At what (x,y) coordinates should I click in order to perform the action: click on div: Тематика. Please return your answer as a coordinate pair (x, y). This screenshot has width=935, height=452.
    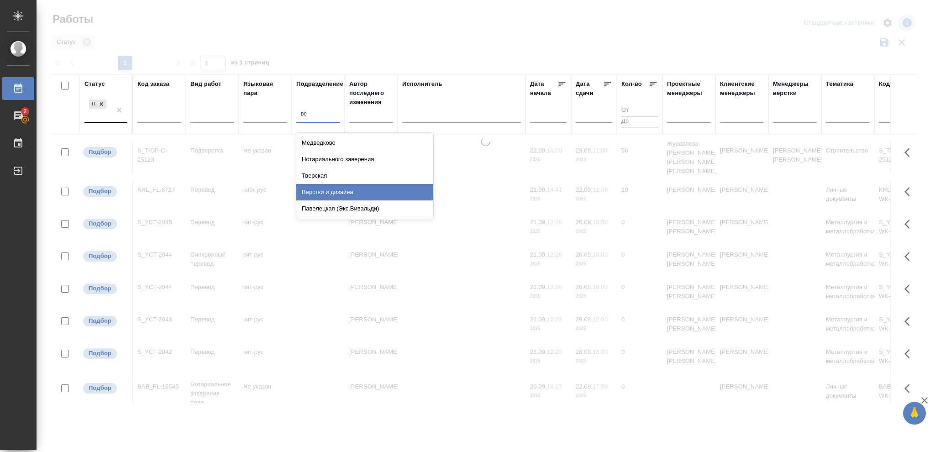
    Looking at the image, I should click on (839, 84).